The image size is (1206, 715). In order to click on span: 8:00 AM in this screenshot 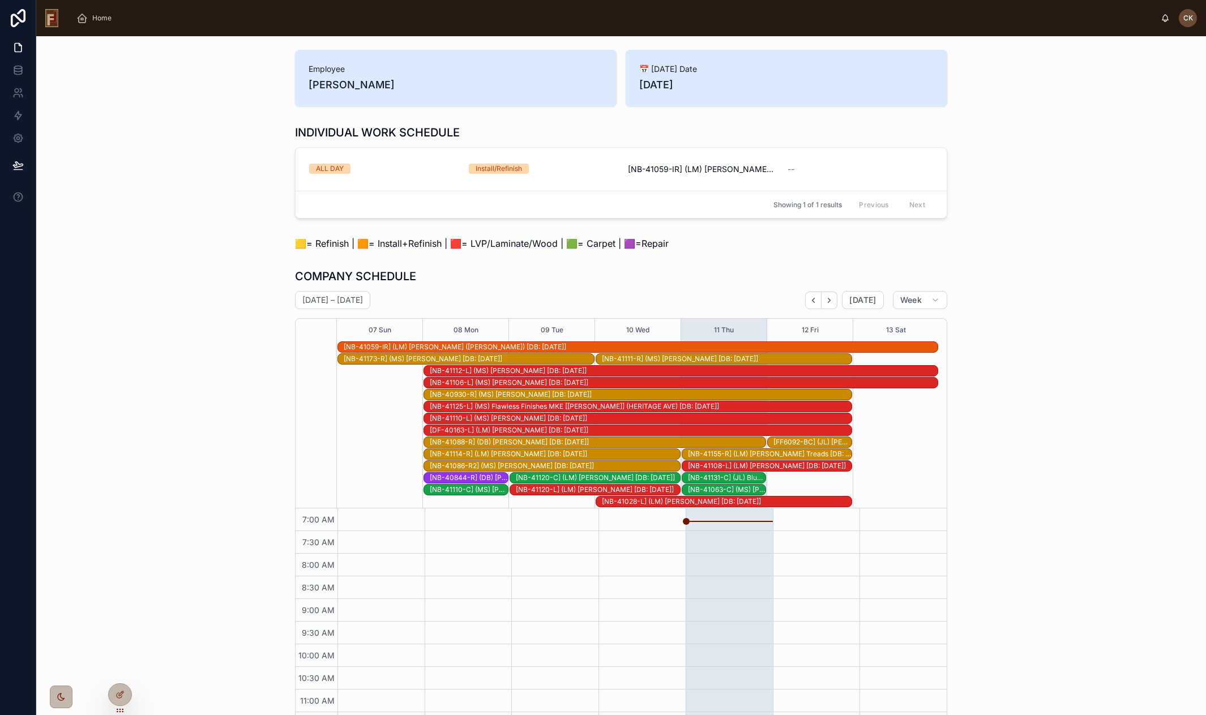, I will do `click(318, 565)`.